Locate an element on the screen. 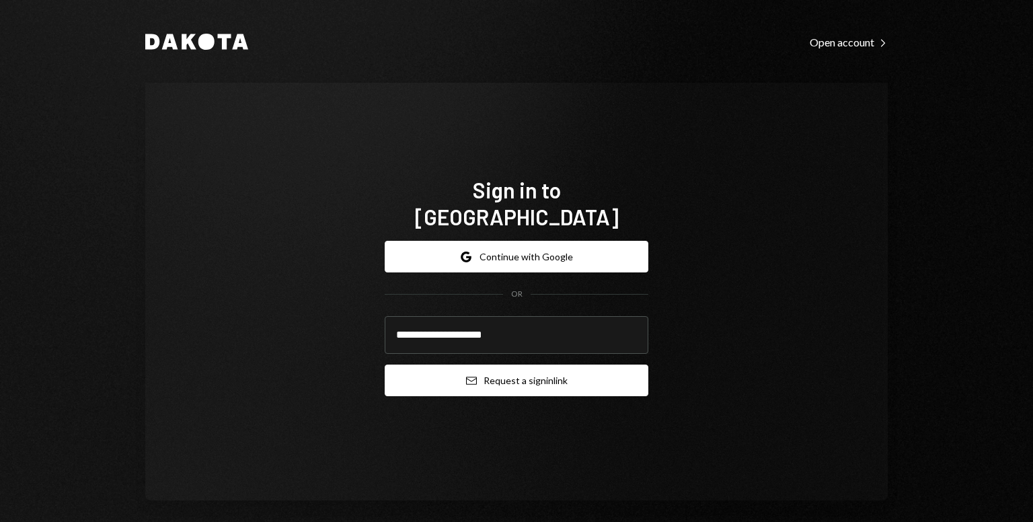 Image resolution: width=1033 pixels, height=522 pixels. a: Open account is located at coordinates (849, 42).